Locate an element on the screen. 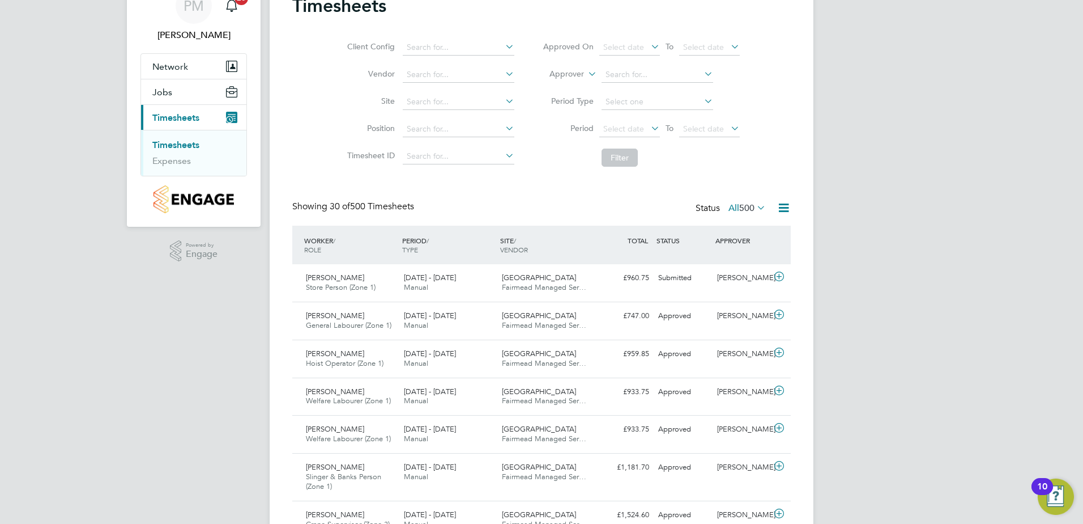  span: Welfare Labourer (Zone 1) is located at coordinates (349, 400).